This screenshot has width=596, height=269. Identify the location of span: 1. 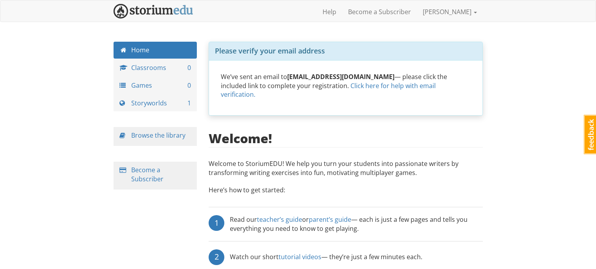
(189, 103).